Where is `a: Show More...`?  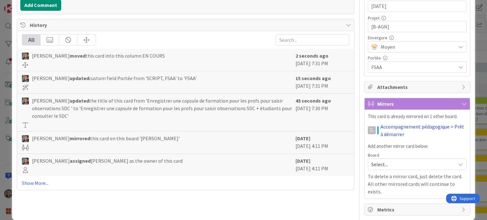
a: Show More... is located at coordinates (185, 183).